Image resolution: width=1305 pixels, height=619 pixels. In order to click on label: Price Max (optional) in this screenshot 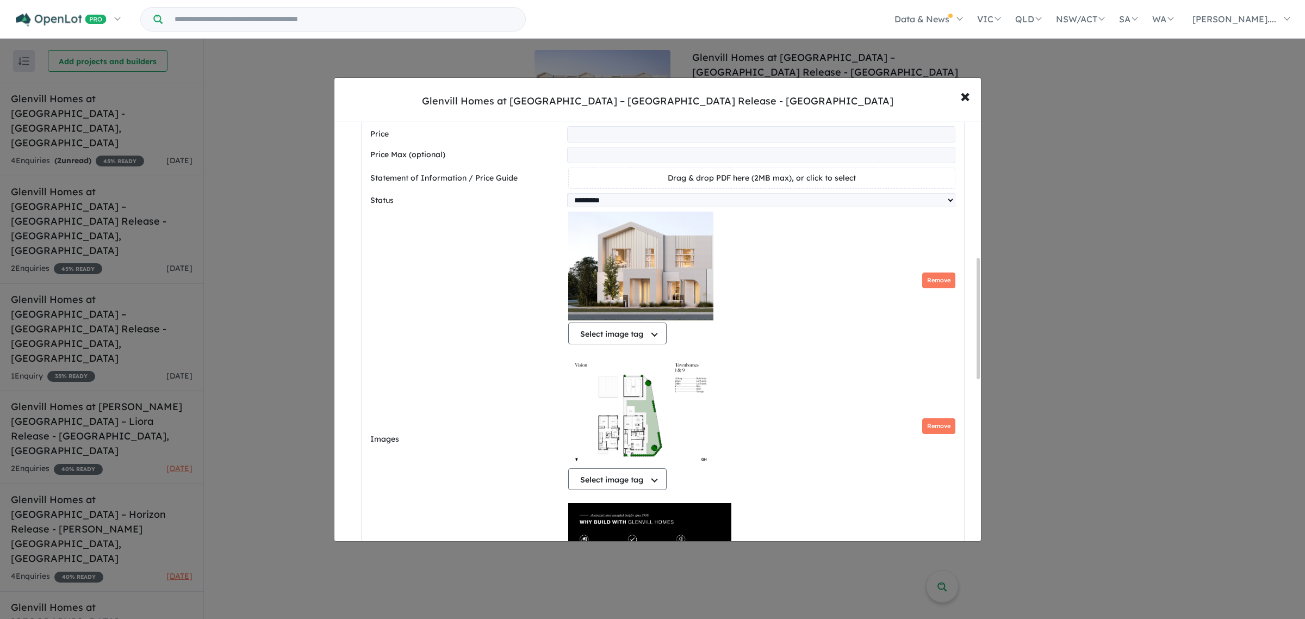, I will do `click(466, 155)`.